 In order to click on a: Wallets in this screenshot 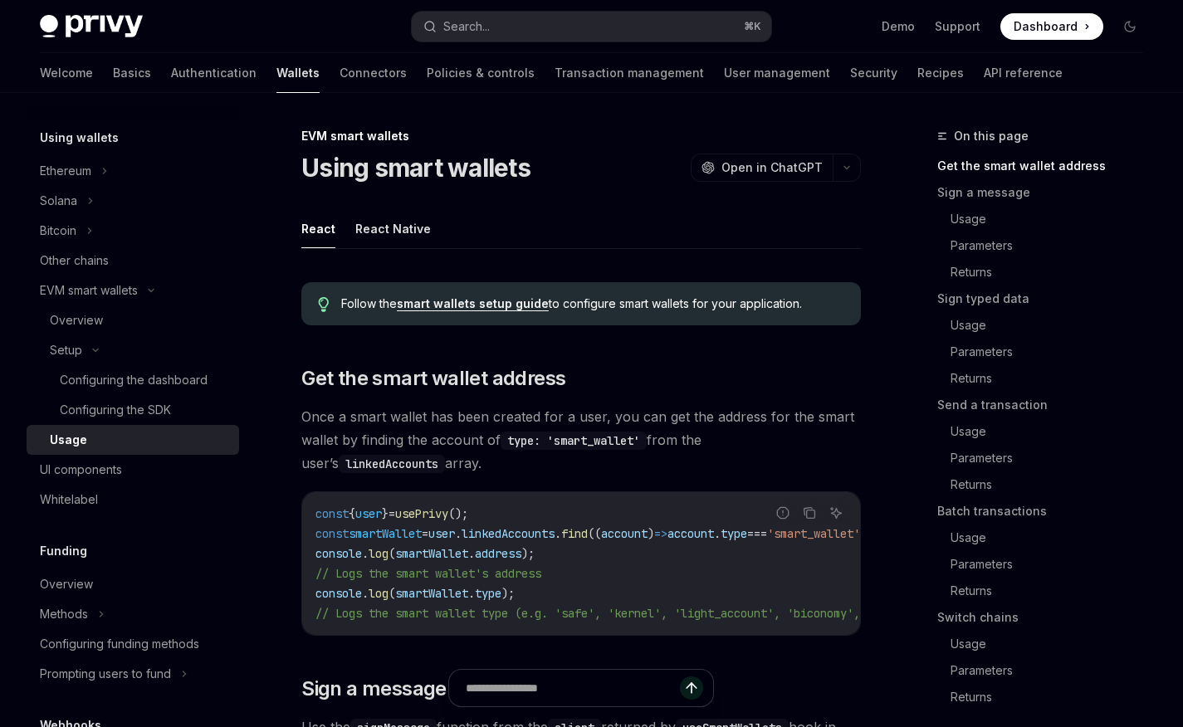, I will do `click(298, 73)`.